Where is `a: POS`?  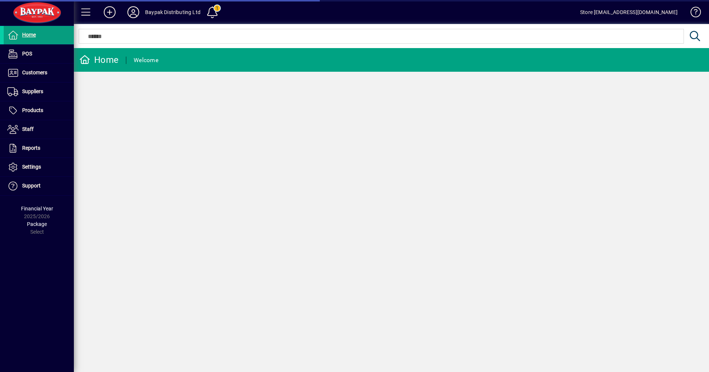 a: POS is located at coordinates (39, 54).